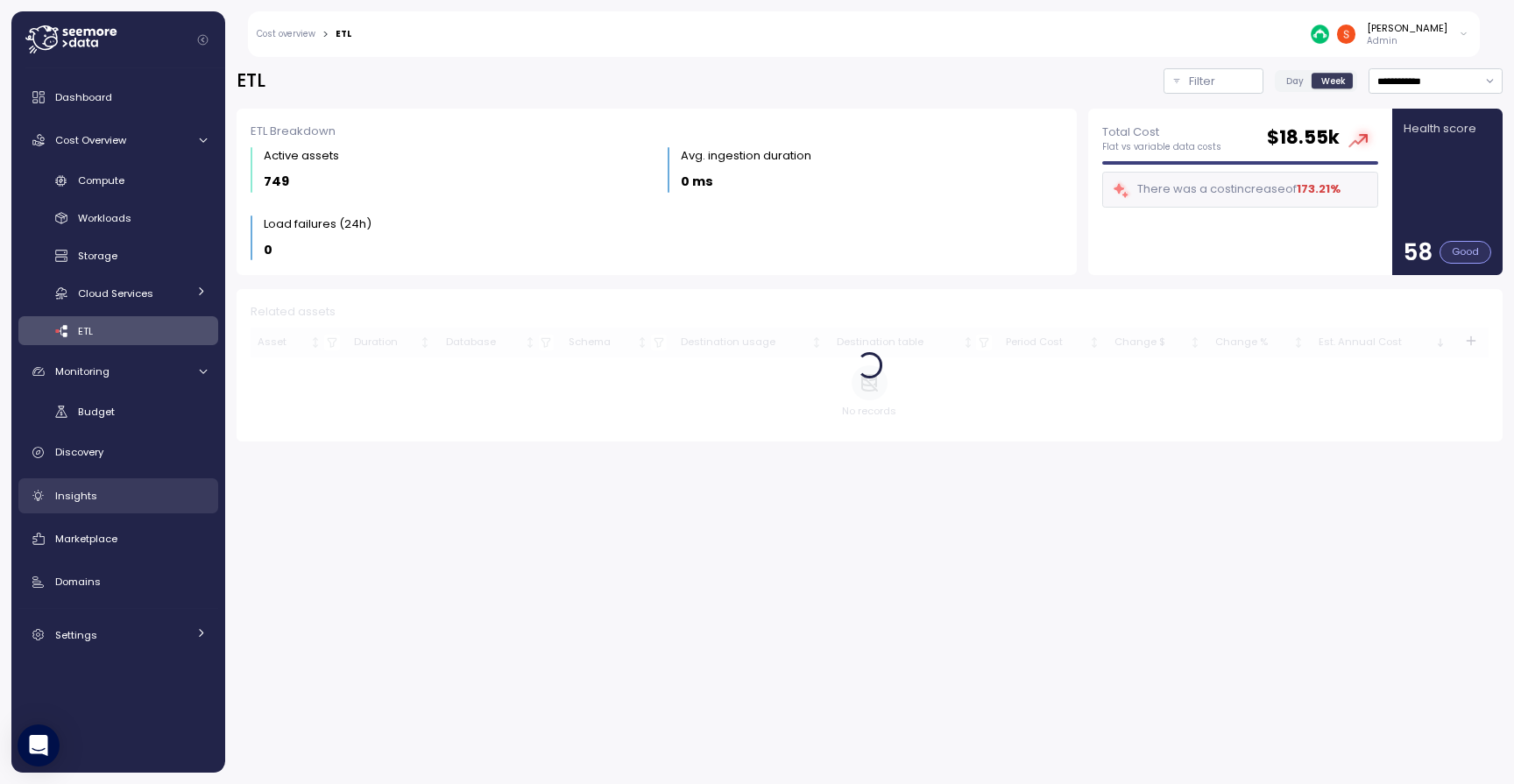 This screenshot has height=784, width=1514. I want to click on span: Settings, so click(77, 635).